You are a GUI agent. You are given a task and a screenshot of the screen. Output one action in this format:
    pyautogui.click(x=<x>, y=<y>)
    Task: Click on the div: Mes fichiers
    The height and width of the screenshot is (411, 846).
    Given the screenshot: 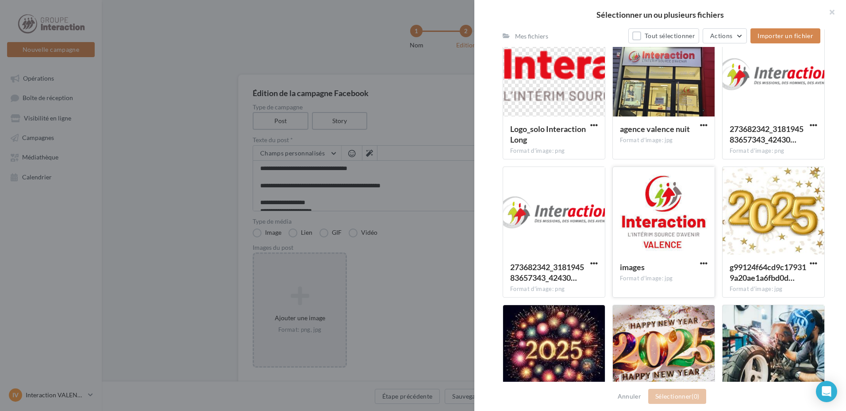 What is the action you would take?
    pyautogui.click(x=532, y=36)
    